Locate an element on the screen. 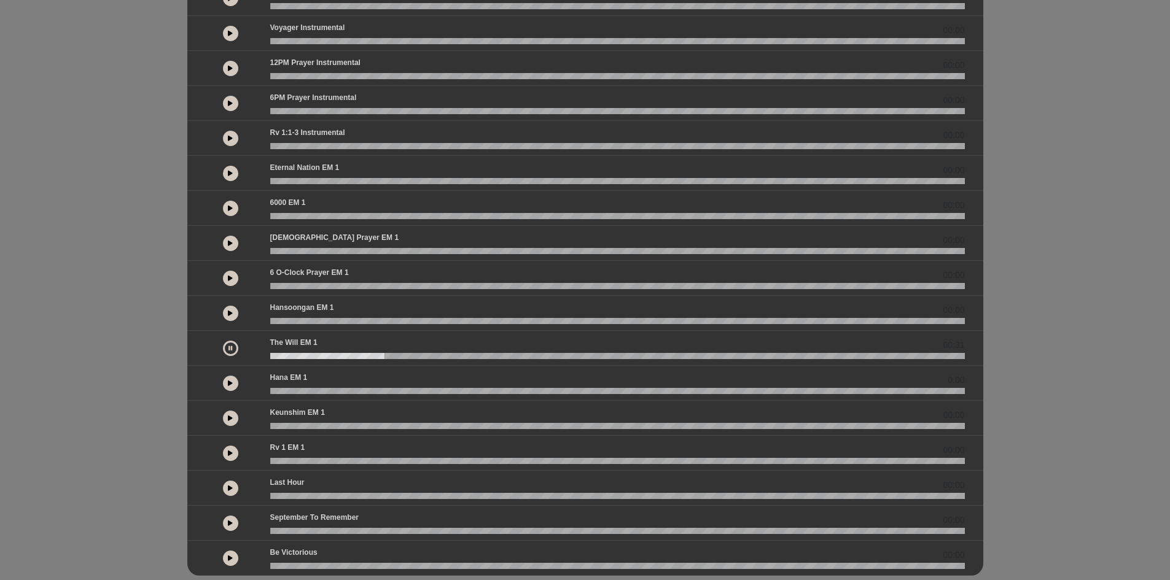 The height and width of the screenshot is (580, 1170). p: Be Victorious is located at coordinates (294, 553).